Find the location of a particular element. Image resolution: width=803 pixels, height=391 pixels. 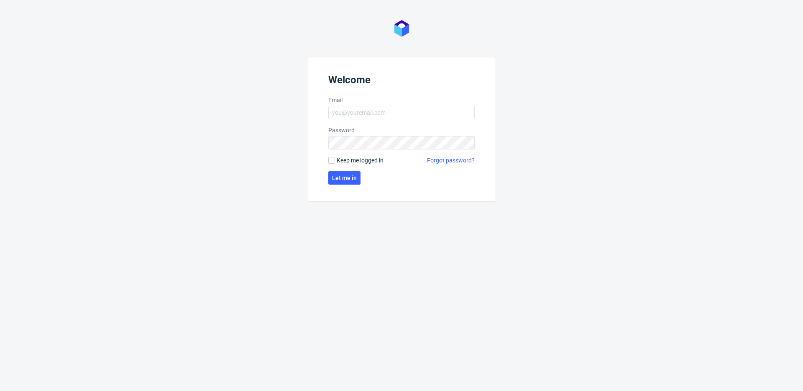

input: you@youremail.com is located at coordinates (401, 112).